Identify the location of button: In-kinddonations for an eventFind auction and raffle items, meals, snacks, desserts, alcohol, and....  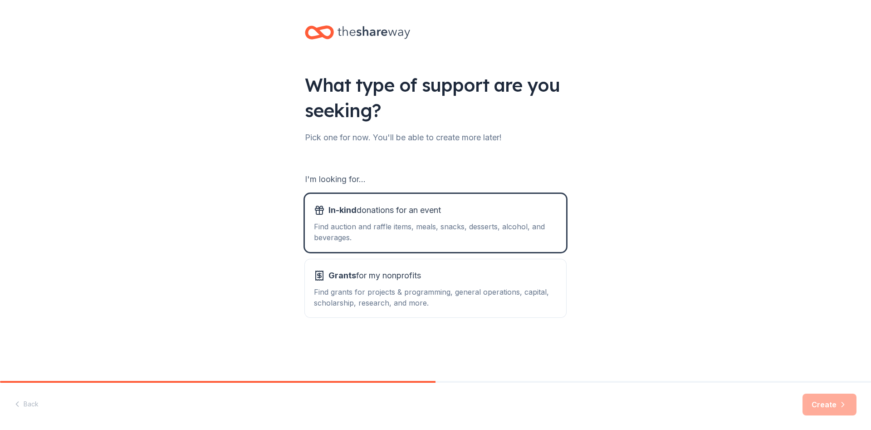
(436, 223).